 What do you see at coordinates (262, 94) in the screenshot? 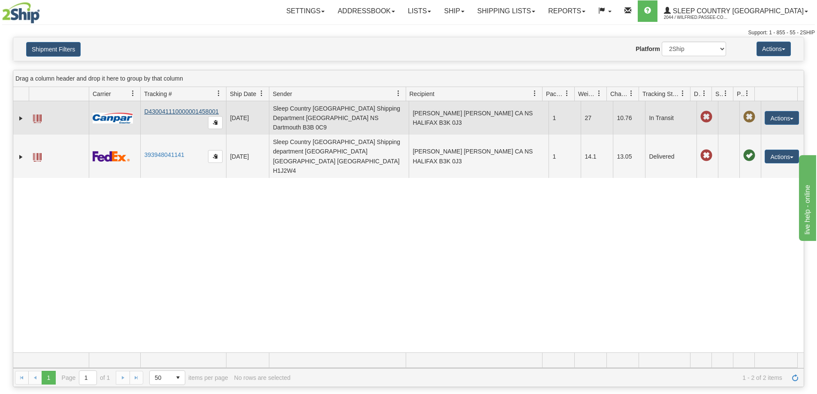
I see `a: Ship Date filter column settings` at bounding box center [262, 94].